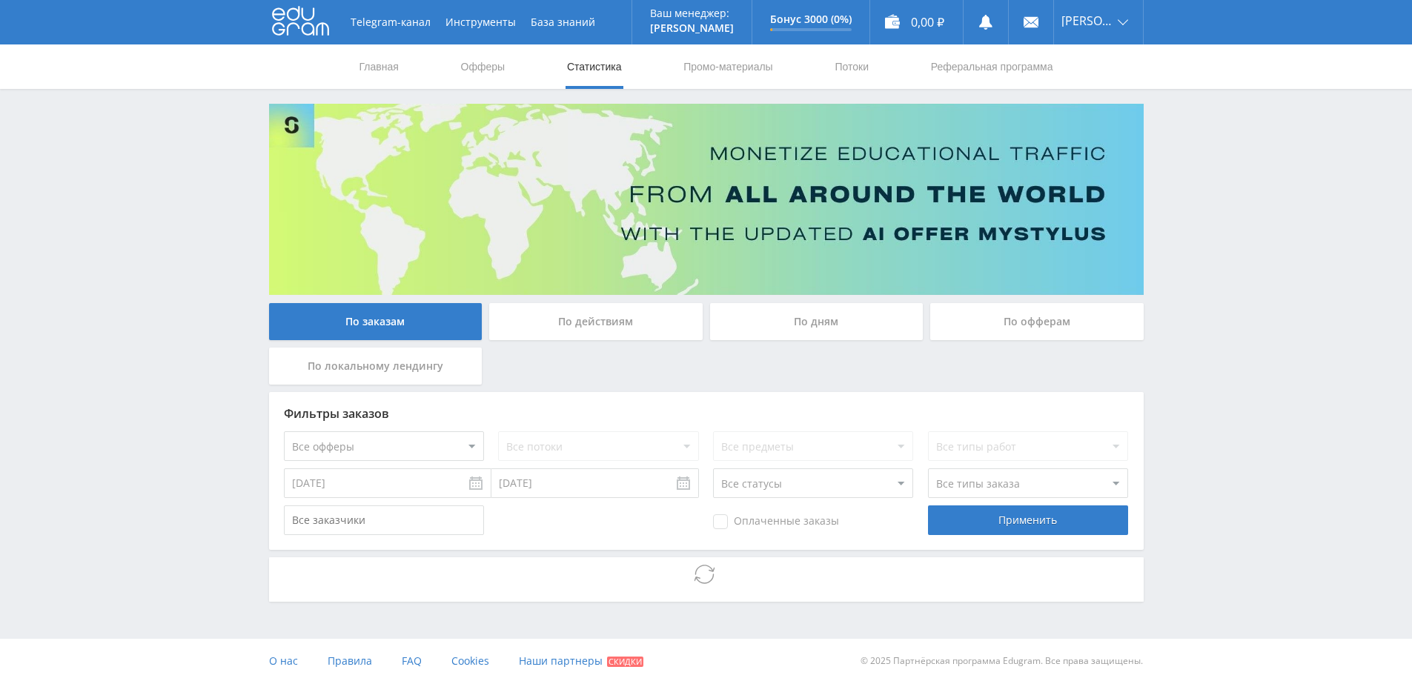 This screenshot has width=1412, height=681. Describe the element at coordinates (350, 661) in the screenshot. I see `span: Правила` at that location.